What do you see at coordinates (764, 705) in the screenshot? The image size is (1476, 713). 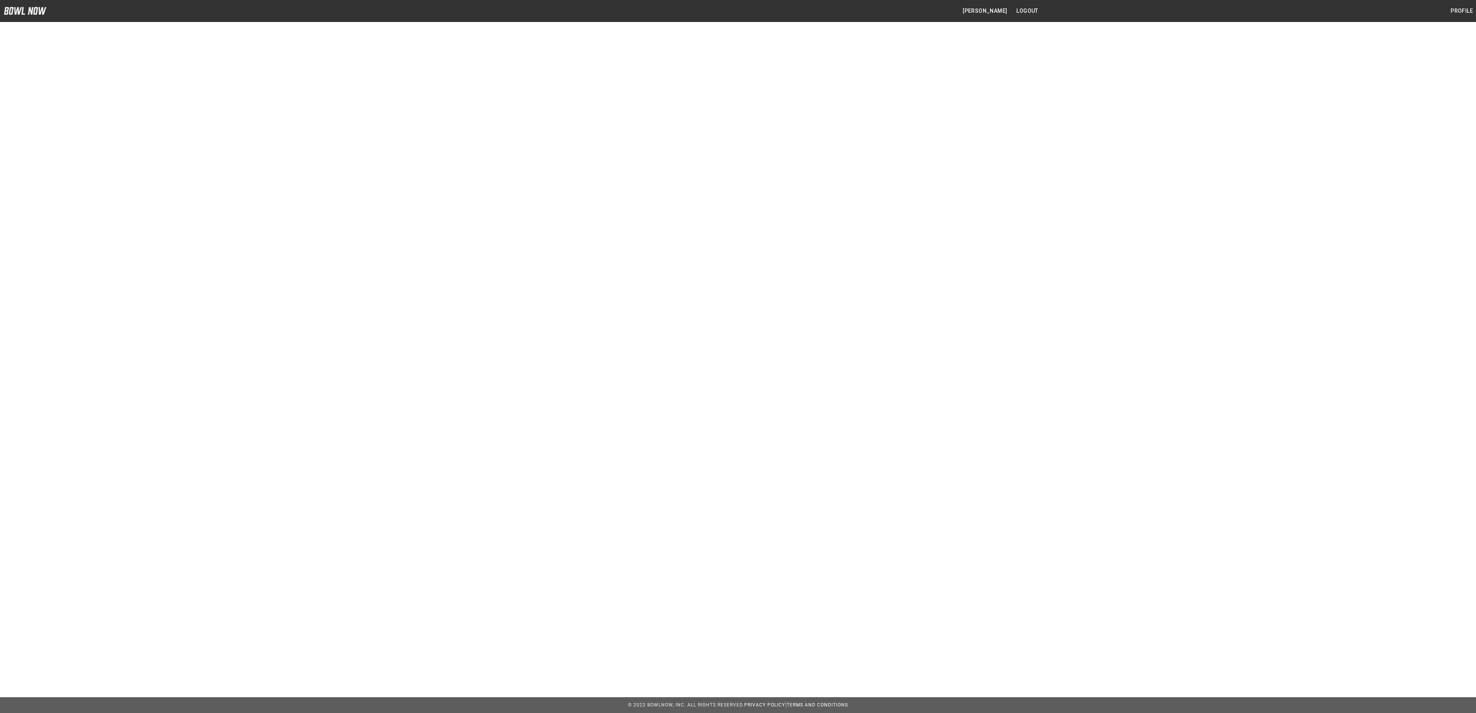 I see `a: Privacy Policy` at bounding box center [764, 705].